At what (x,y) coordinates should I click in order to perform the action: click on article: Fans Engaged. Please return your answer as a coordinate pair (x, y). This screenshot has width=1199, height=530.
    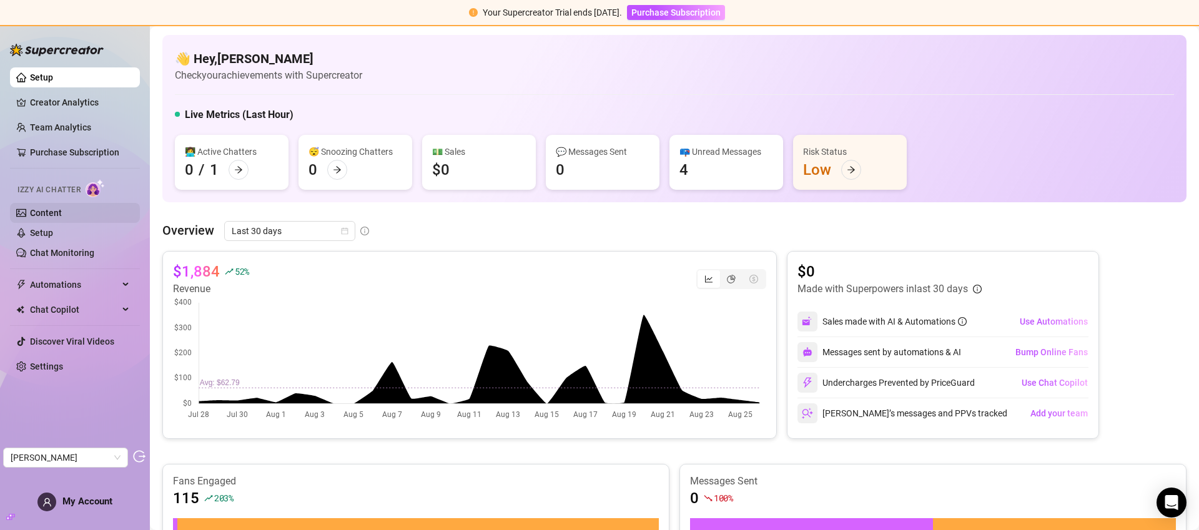
    Looking at the image, I should click on (416, 481).